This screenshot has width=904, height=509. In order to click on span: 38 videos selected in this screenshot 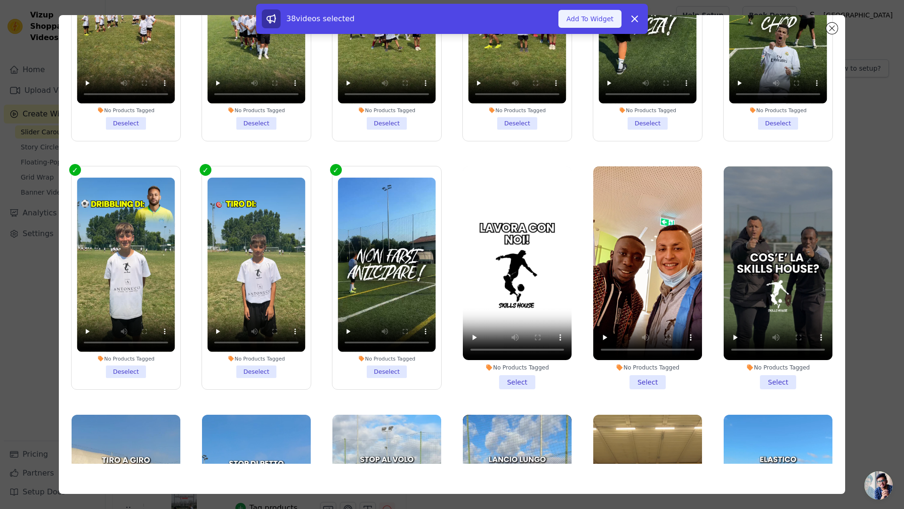, I will do `click(320, 18)`.